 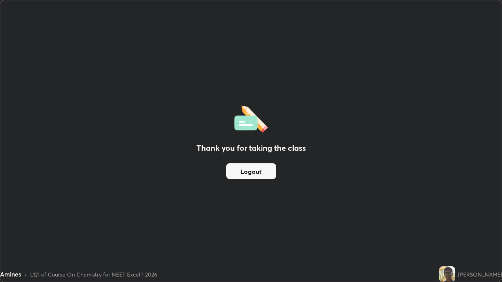 I want to click on h2: Thank you for taking the class, so click(x=251, y=148).